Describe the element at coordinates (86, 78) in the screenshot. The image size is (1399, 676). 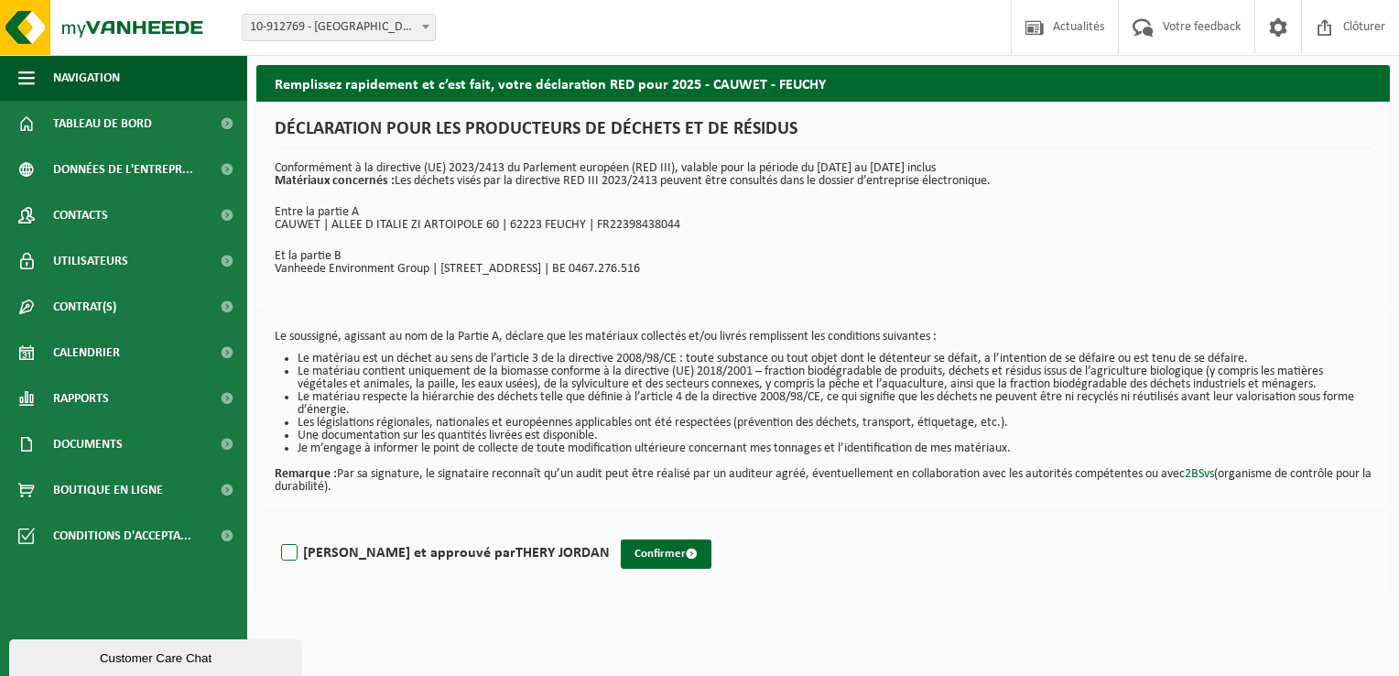
I see `span: Navigation` at that location.